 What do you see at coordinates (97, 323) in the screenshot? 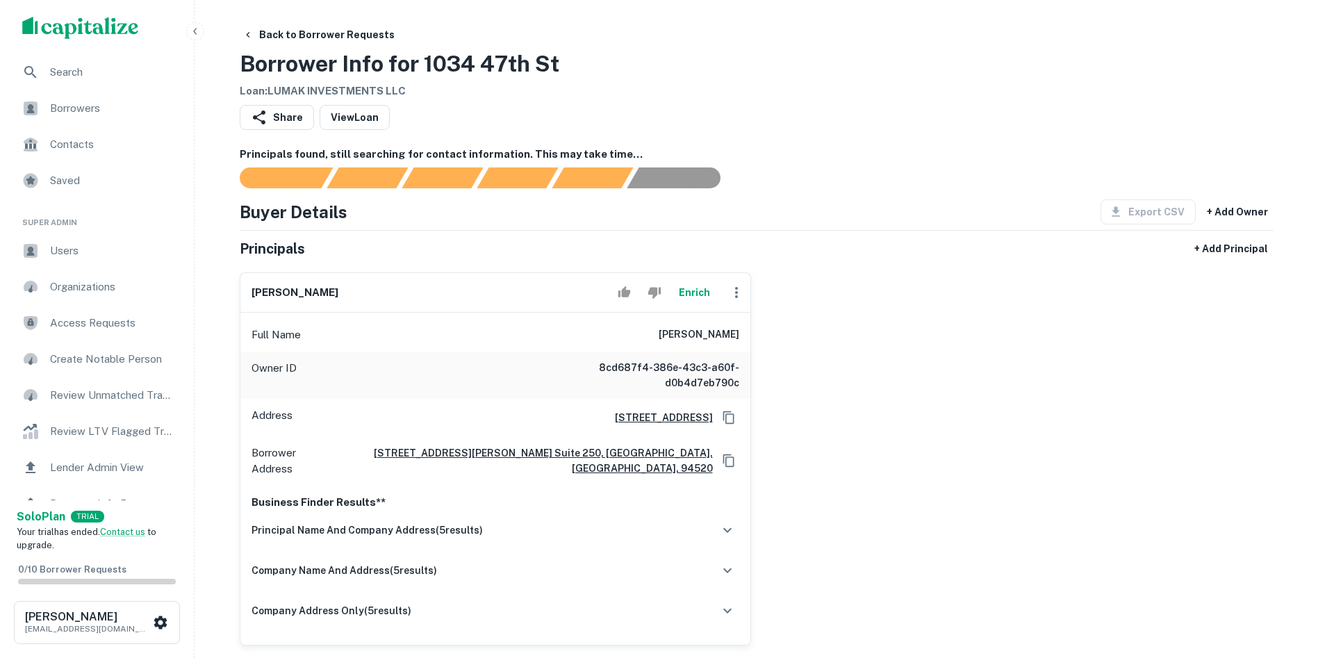
I see `div: Access Requests` at bounding box center [97, 323].